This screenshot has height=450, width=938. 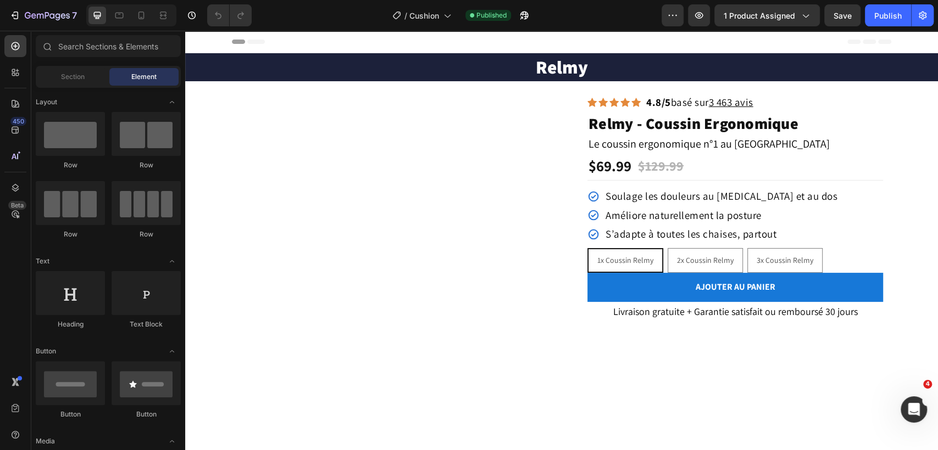 What do you see at coordinates (424, 15) in the screenshot?
I see `span: Cushion` at bounding box center [424, 15].